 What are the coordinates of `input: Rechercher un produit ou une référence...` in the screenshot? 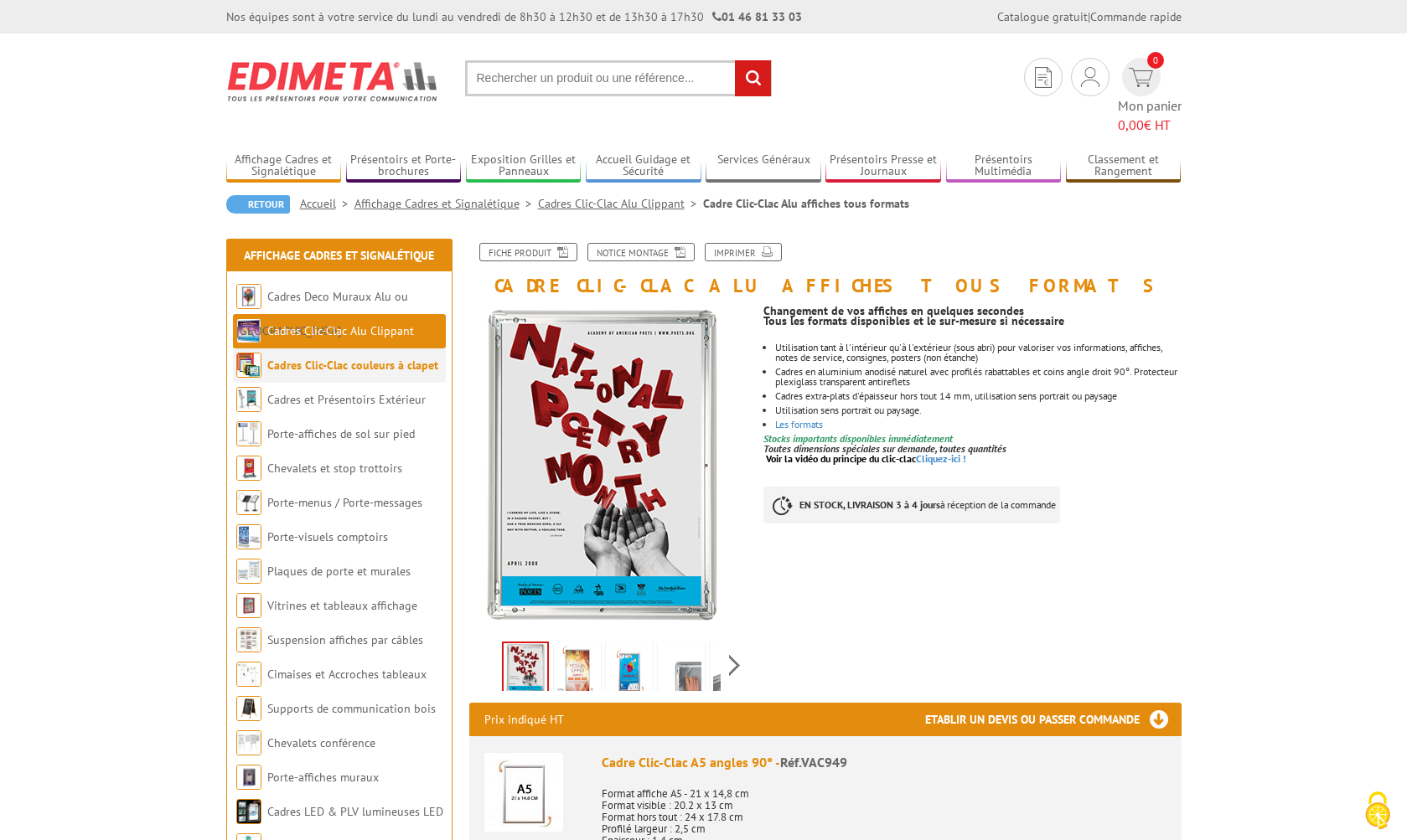 It's located at (618, 78).